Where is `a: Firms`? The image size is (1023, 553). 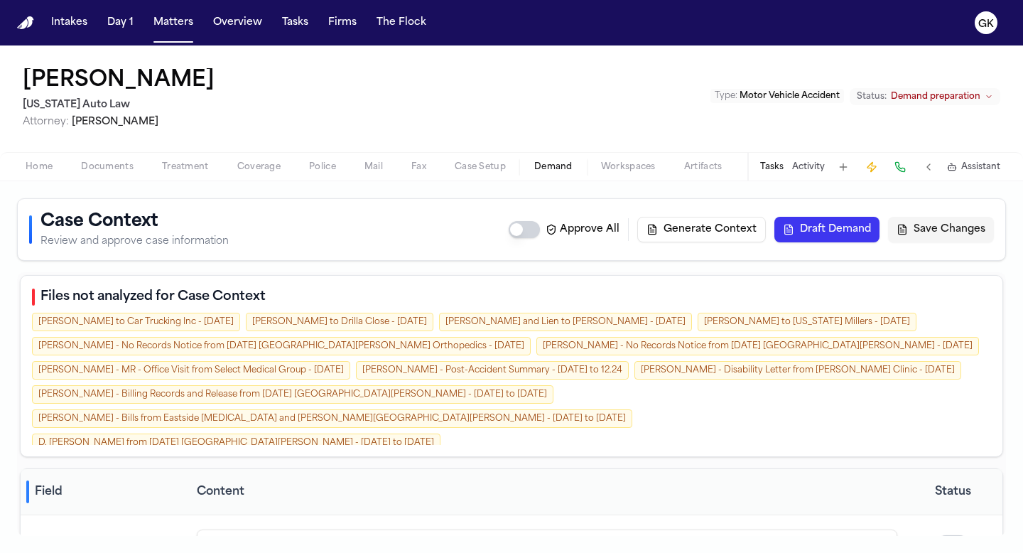
a: Firms is located at coordinates (342, 23).